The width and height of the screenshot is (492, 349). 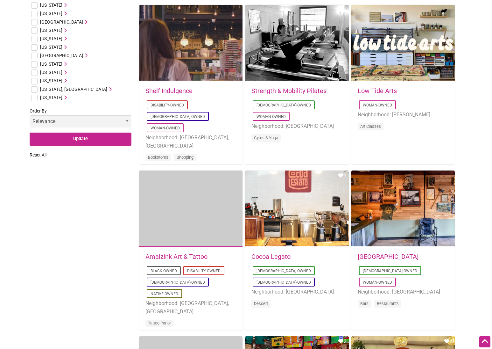 What do you see at coordinates (371, 126) in the screenshot?
I see `a: Art Classes` at bounding box center [371, 126].